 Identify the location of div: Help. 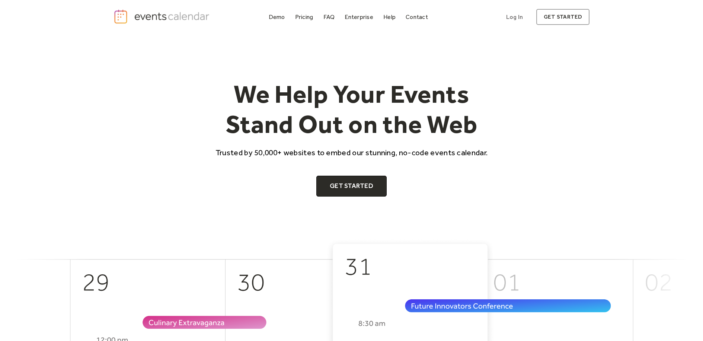
(389, 17).